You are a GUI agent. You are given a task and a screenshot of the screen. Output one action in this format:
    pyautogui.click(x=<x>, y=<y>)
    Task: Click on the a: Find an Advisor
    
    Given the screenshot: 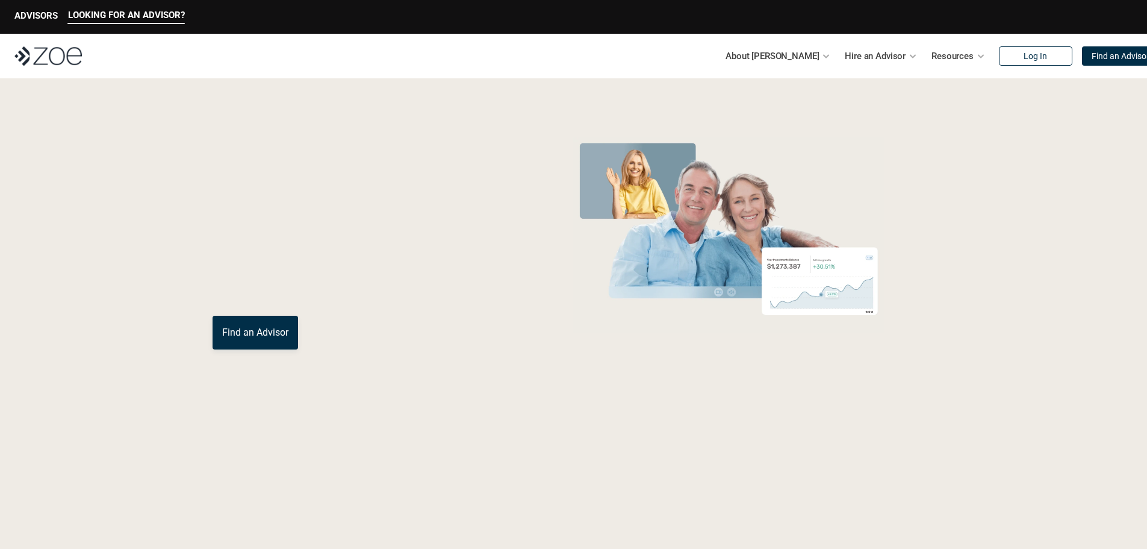 What is the action you would take?
    pyautogui.click(x=255, y=332)
    